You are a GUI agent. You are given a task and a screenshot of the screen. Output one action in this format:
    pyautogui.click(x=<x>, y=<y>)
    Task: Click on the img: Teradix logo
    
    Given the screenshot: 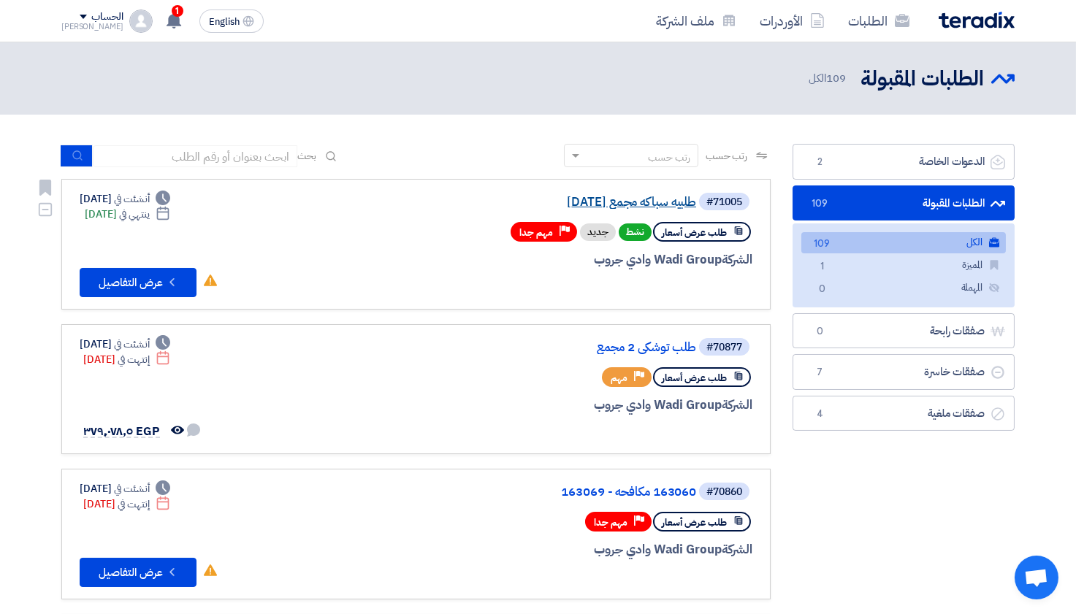 What is the action you would take?
    pyautogui.click(x=977, y=20)
    